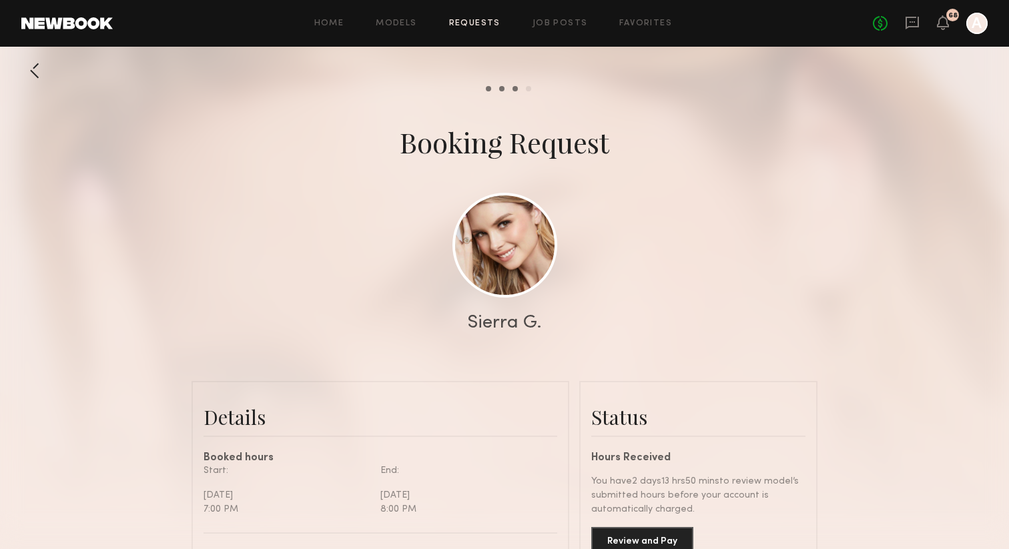 The width and height of the screenshot is (1009, 549). I want to click on div: Status, so click(698, 417).